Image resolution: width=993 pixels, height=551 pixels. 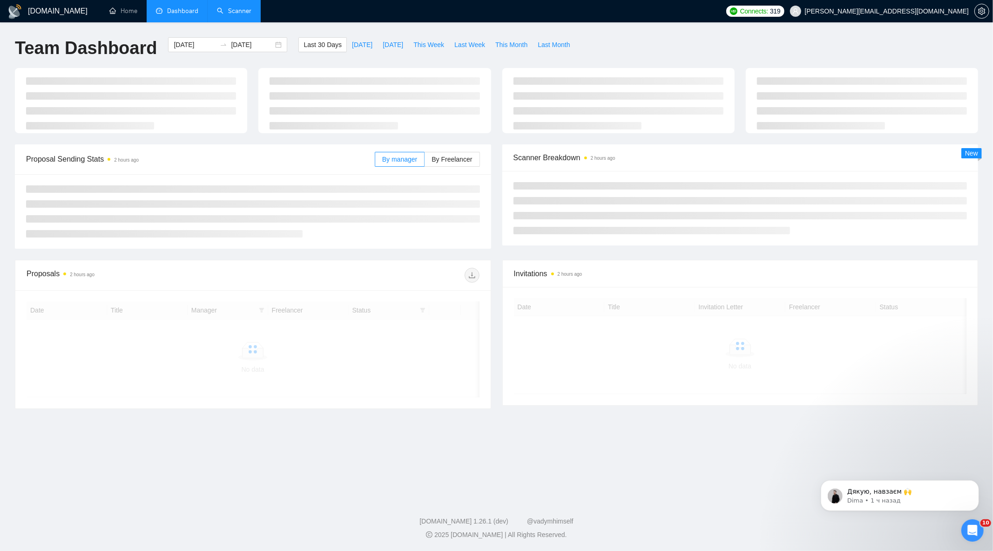 What do you see at coordinates (452, 159) in the screenshot?
I see `span: By Freelancer` at bounding box center [452, 159].